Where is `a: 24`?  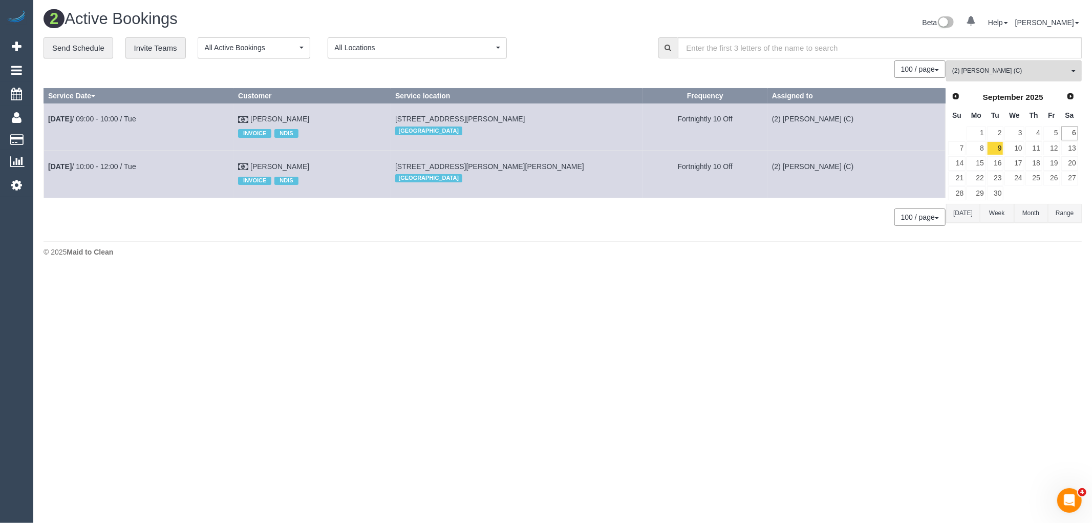
a: 24 is located at coordinates (1014, 178).